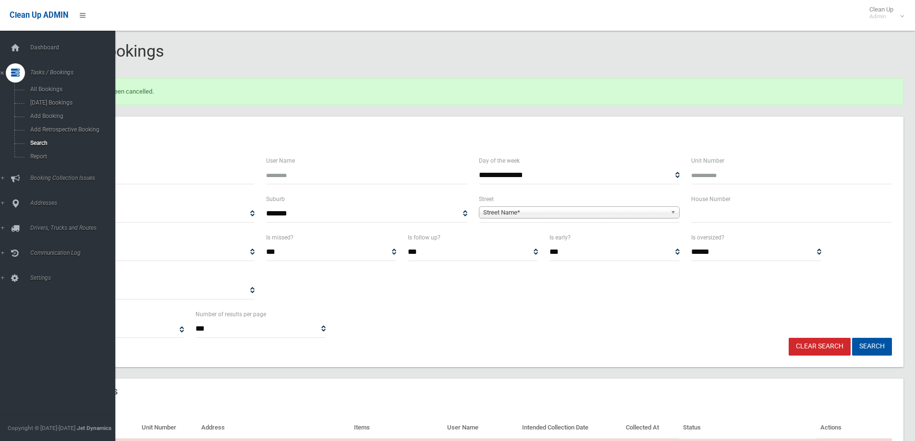  I want to click on label: House Number, so click(711, 199).